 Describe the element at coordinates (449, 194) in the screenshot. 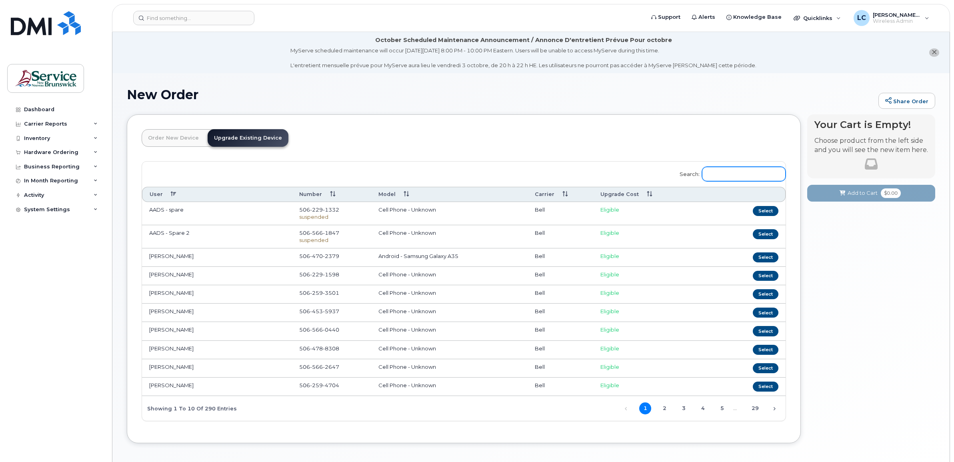

I see `th: Model: activate to sort column ascending` at that location.